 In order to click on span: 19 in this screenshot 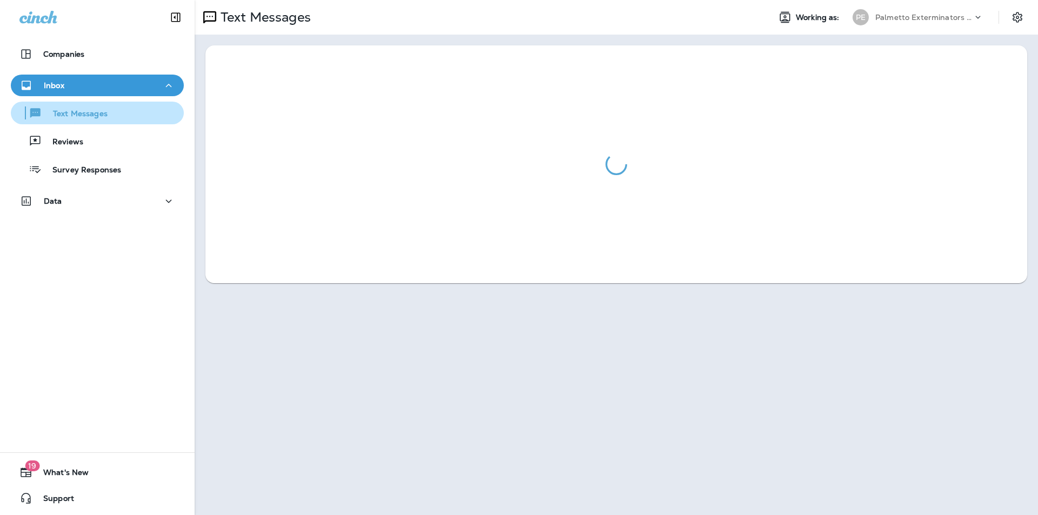, I will do `click(32, 466)`.